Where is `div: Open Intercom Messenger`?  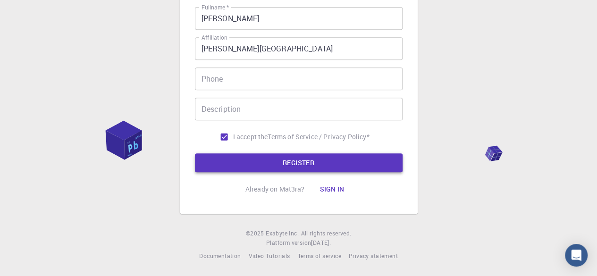 div: Open Intercom Messenger is located at coordinates (576, 255).